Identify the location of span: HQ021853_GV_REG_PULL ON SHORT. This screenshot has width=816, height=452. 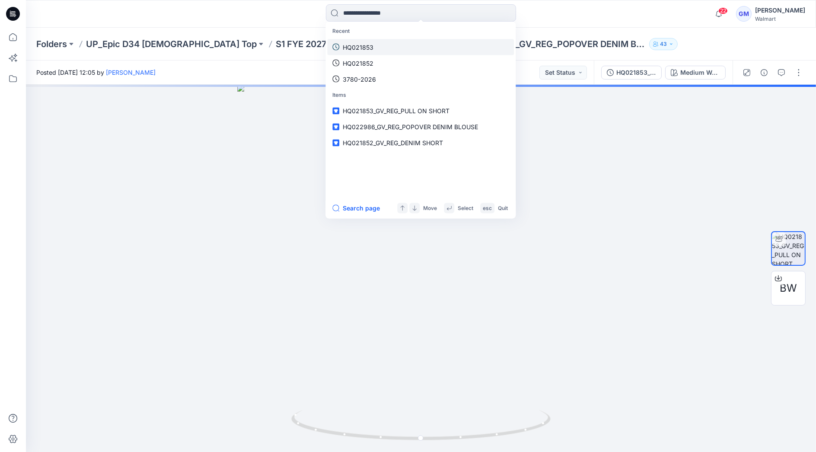
(396, 111).